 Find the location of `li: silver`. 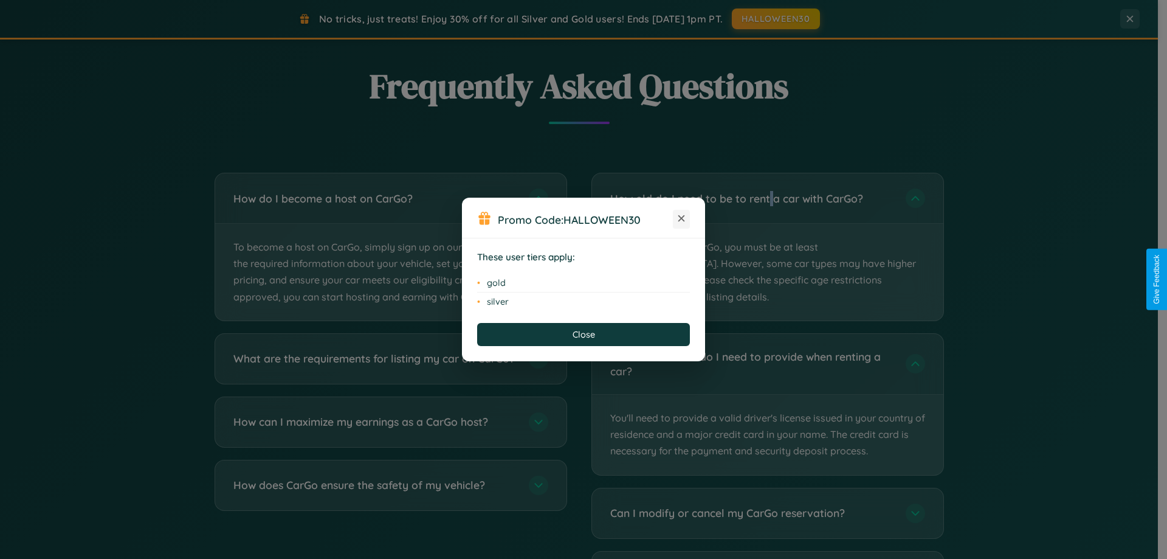

li: silver is located at coordinates (584, 302).